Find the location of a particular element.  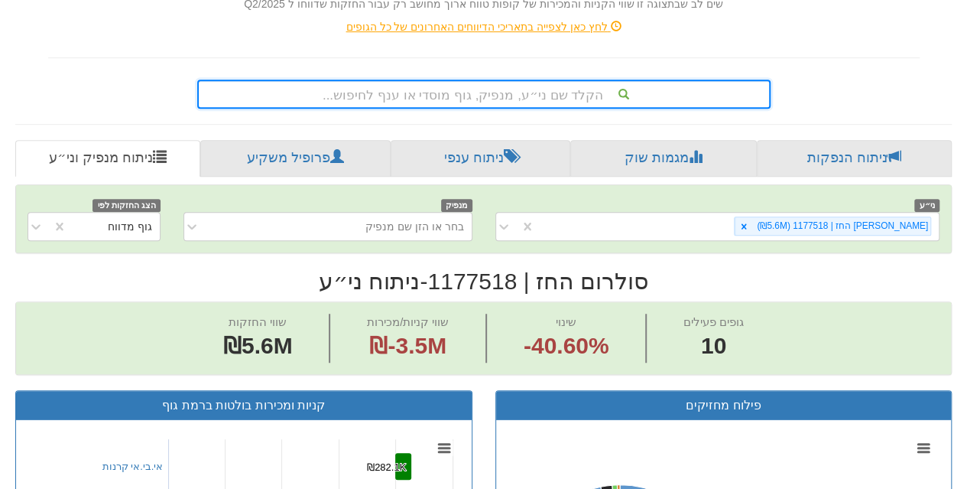

div: לחץ כאן לצפייה בתאריכי הדיווחים האחרונים של כל הגופים is located at coordinates (484, 27).